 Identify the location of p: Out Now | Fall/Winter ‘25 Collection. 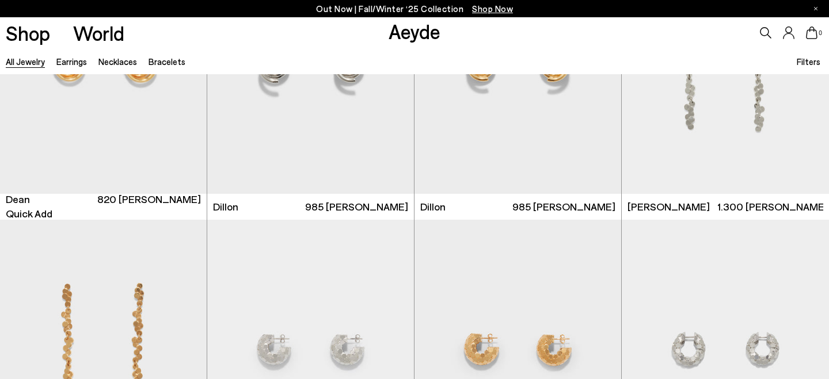
(415, 9).